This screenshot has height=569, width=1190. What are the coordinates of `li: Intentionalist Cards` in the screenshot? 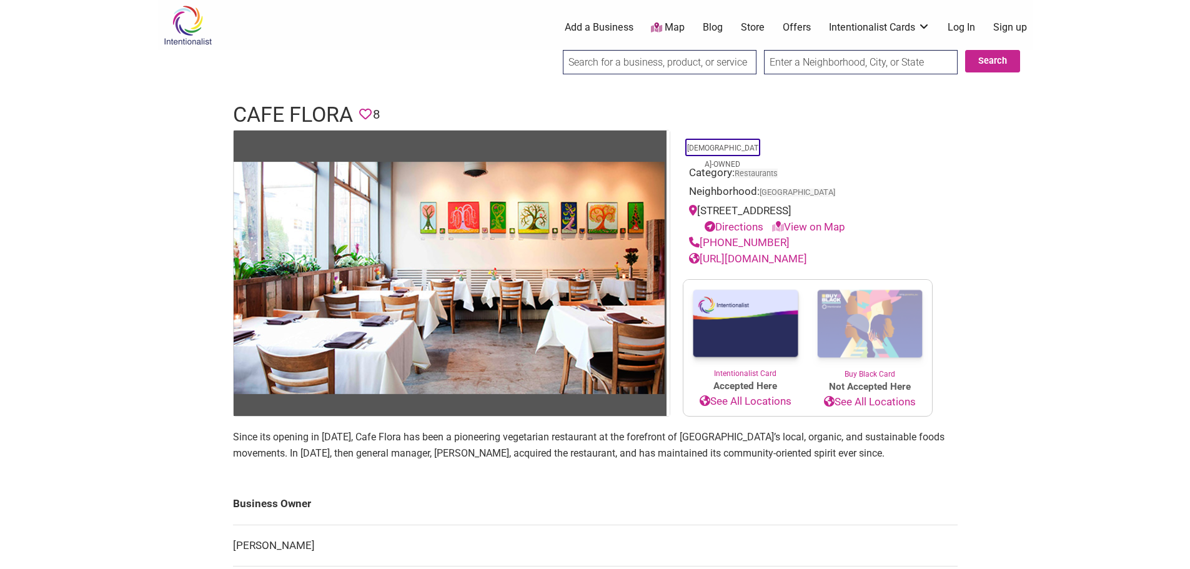 It's located at (879, 27).